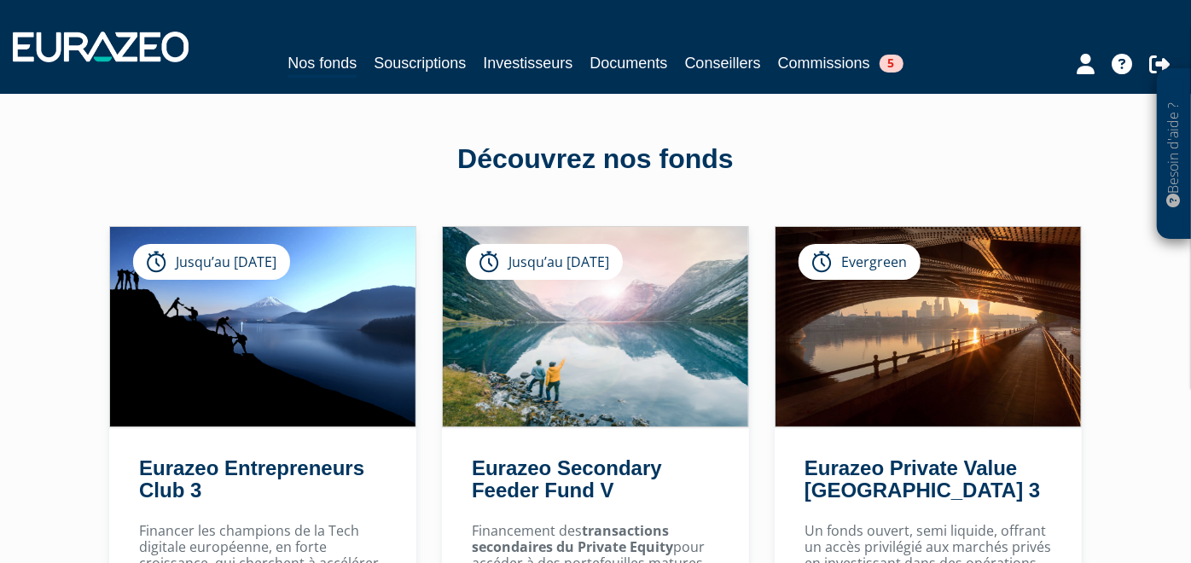 This screenshot has height=563, width=1191. I want to click on img: Eurazeo Secondary Feeder Fund V, so click(595, 327).